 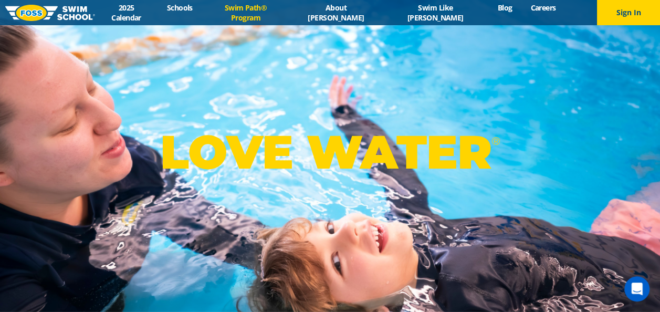 I want to click on a: Blog, so click(x=505, y=7).